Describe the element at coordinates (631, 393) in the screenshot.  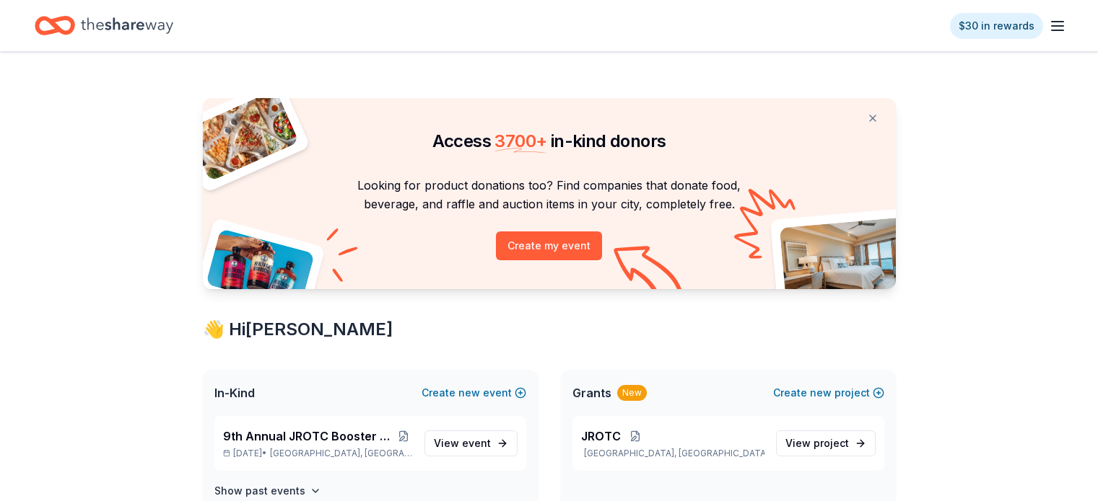
I see `div: New` at that location.